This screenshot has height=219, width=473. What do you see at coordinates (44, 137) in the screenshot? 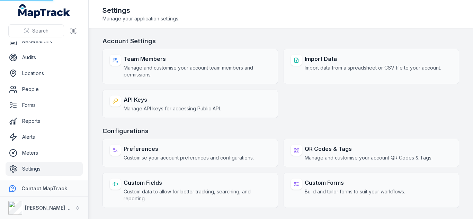
I see `a: Alerts` at bounding box center [44, 137].